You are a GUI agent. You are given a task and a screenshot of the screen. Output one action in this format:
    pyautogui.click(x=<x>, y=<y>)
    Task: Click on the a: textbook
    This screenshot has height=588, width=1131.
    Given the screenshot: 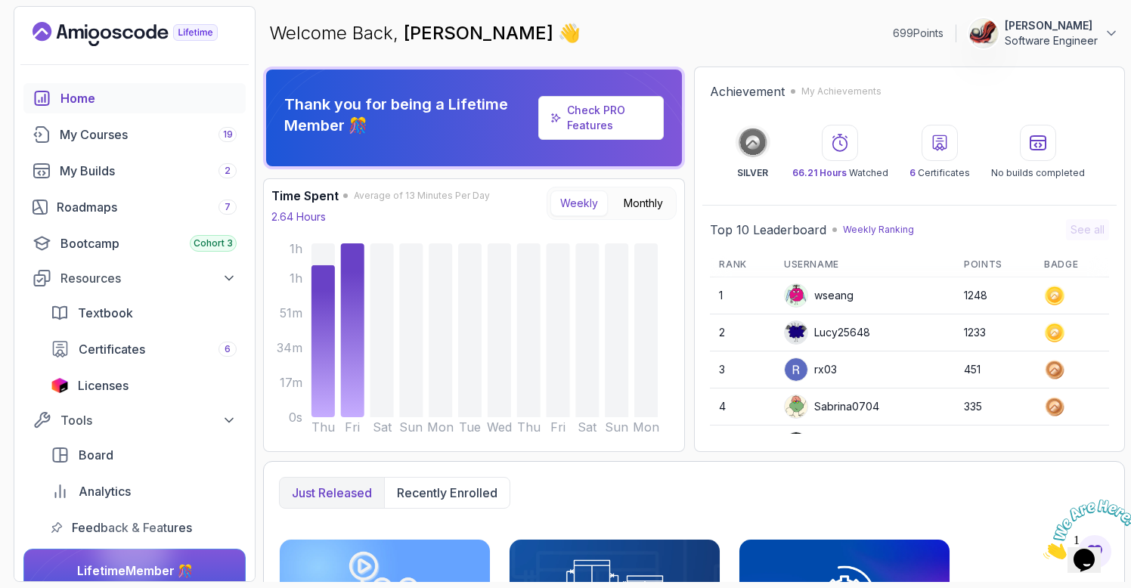 What is the action you would take?
    pyautogui.click(x=144, y=313)
    